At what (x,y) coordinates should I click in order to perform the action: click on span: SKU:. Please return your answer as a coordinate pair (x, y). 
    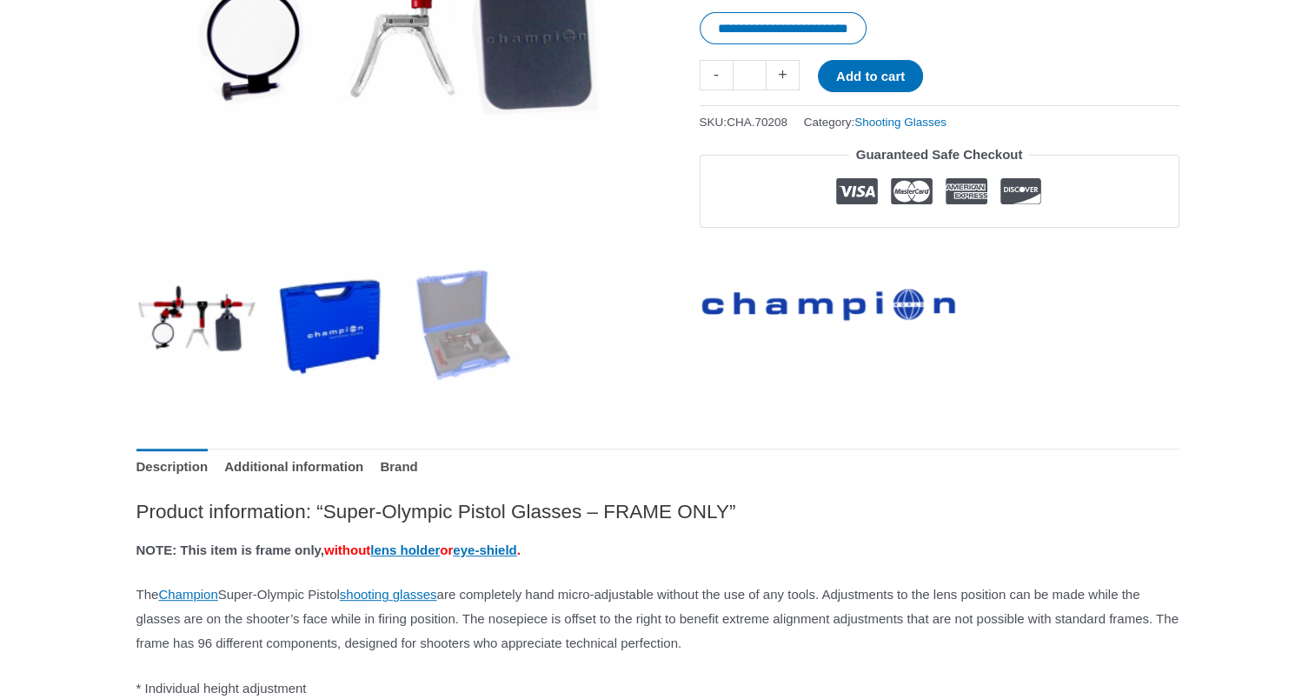
    Looking at the image, I should click on (743, 122).